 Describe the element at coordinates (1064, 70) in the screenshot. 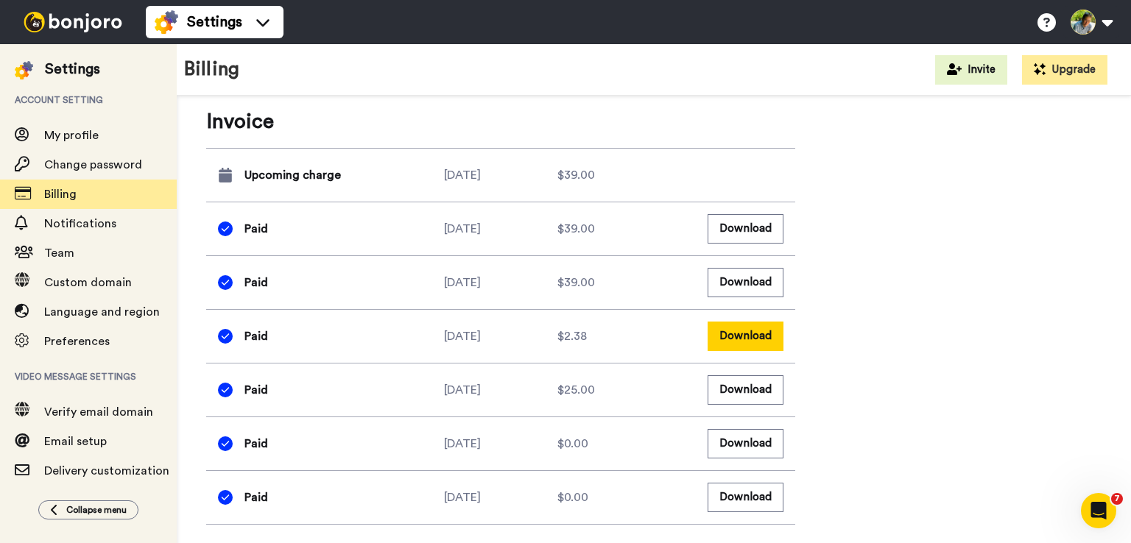

I see `button: Upgrade` at that location.